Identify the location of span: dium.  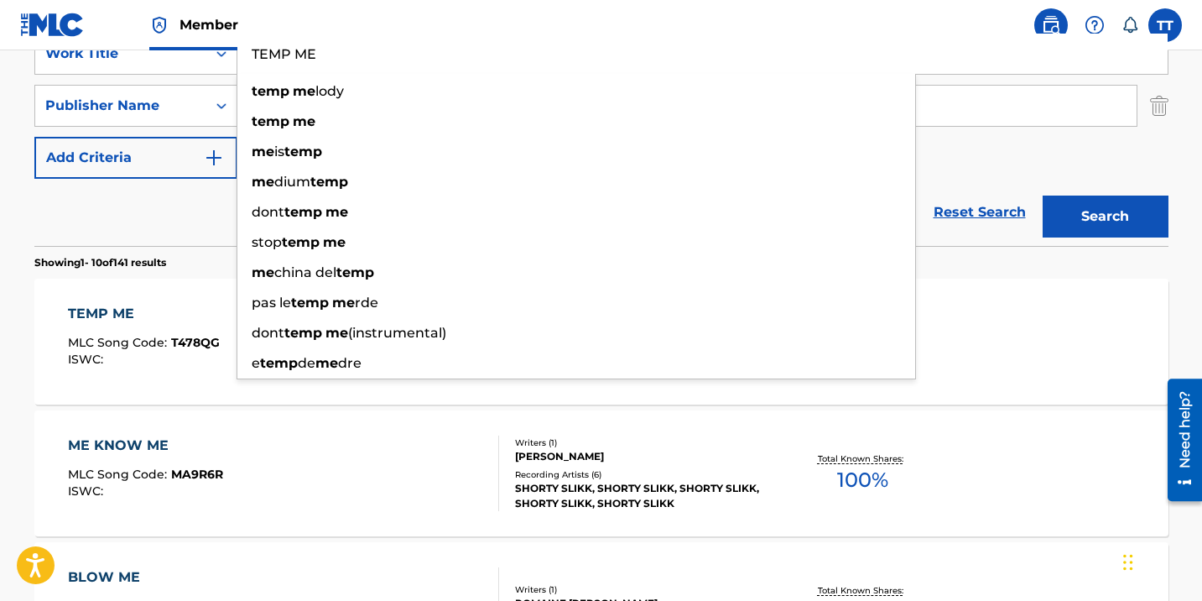
(292, 181).